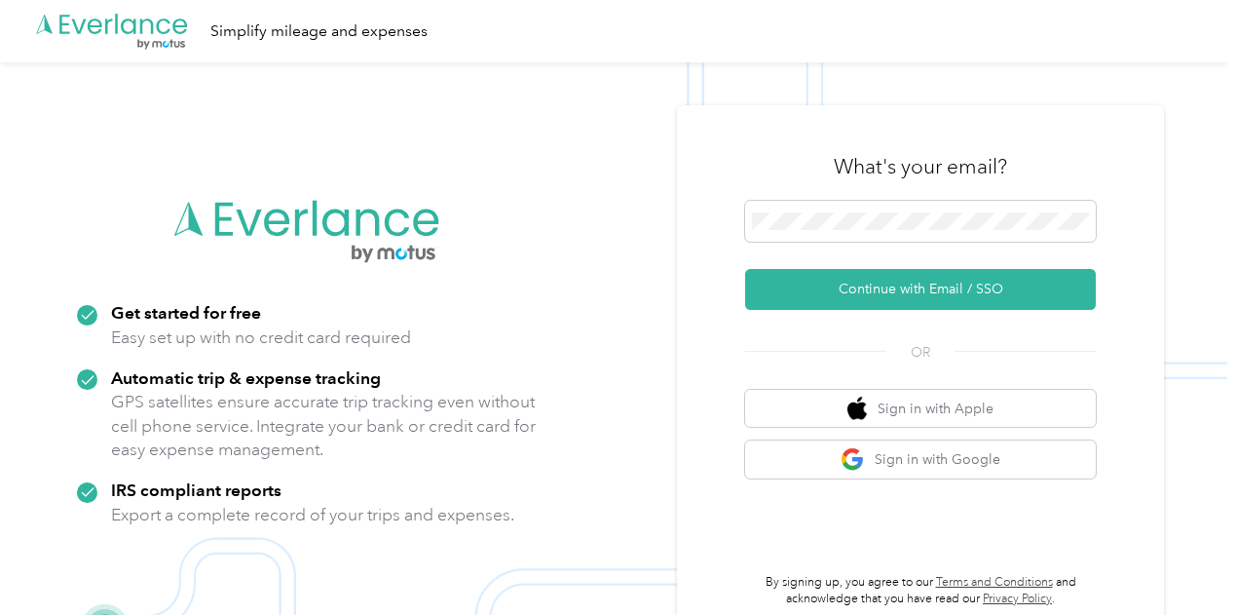 Image resolution: width=1237 pixels, height=615 pixels. Describe the element at coordinates (186, 312) in the screenshot. I see `strong: Get started for free` at that location.